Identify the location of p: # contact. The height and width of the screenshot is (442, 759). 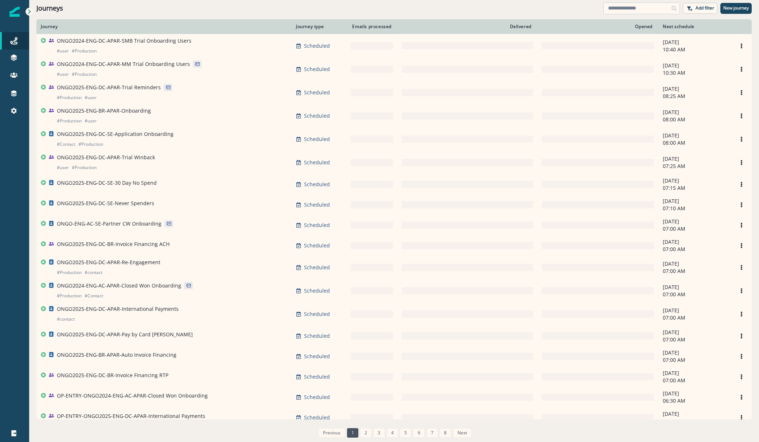
(66, 319).